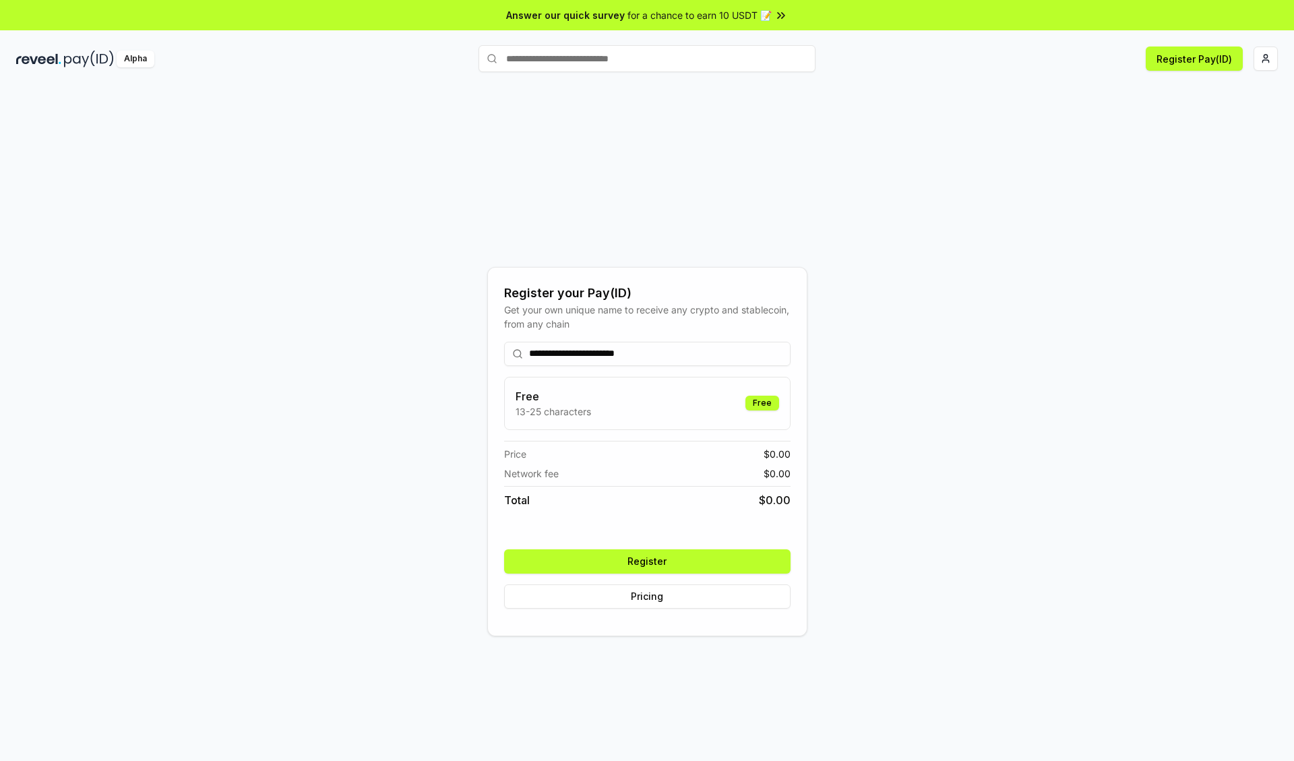  Describe the element at coordinates (566, 15) in the screenshot. I see `span: Answer our quick survey` at that location.